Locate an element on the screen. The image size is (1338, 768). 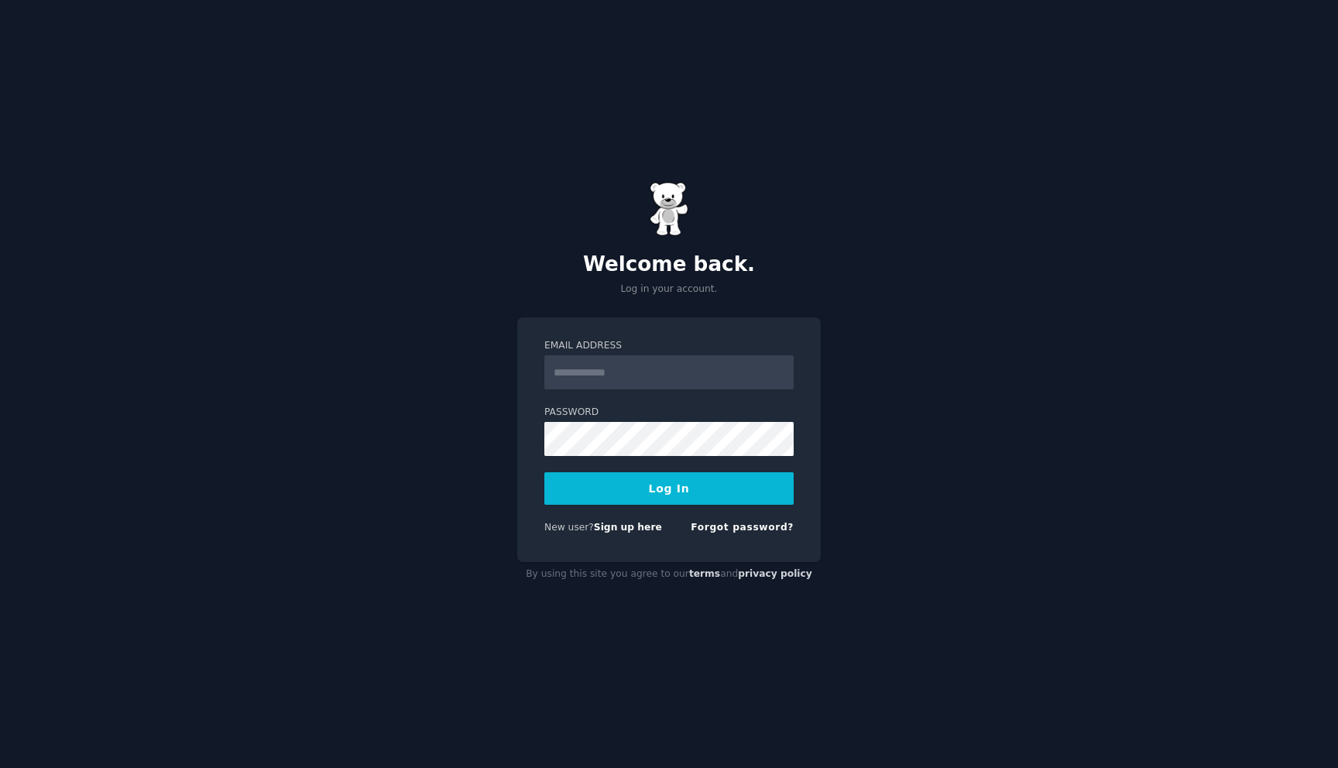
label: Password is located at coordinates (669, 413).